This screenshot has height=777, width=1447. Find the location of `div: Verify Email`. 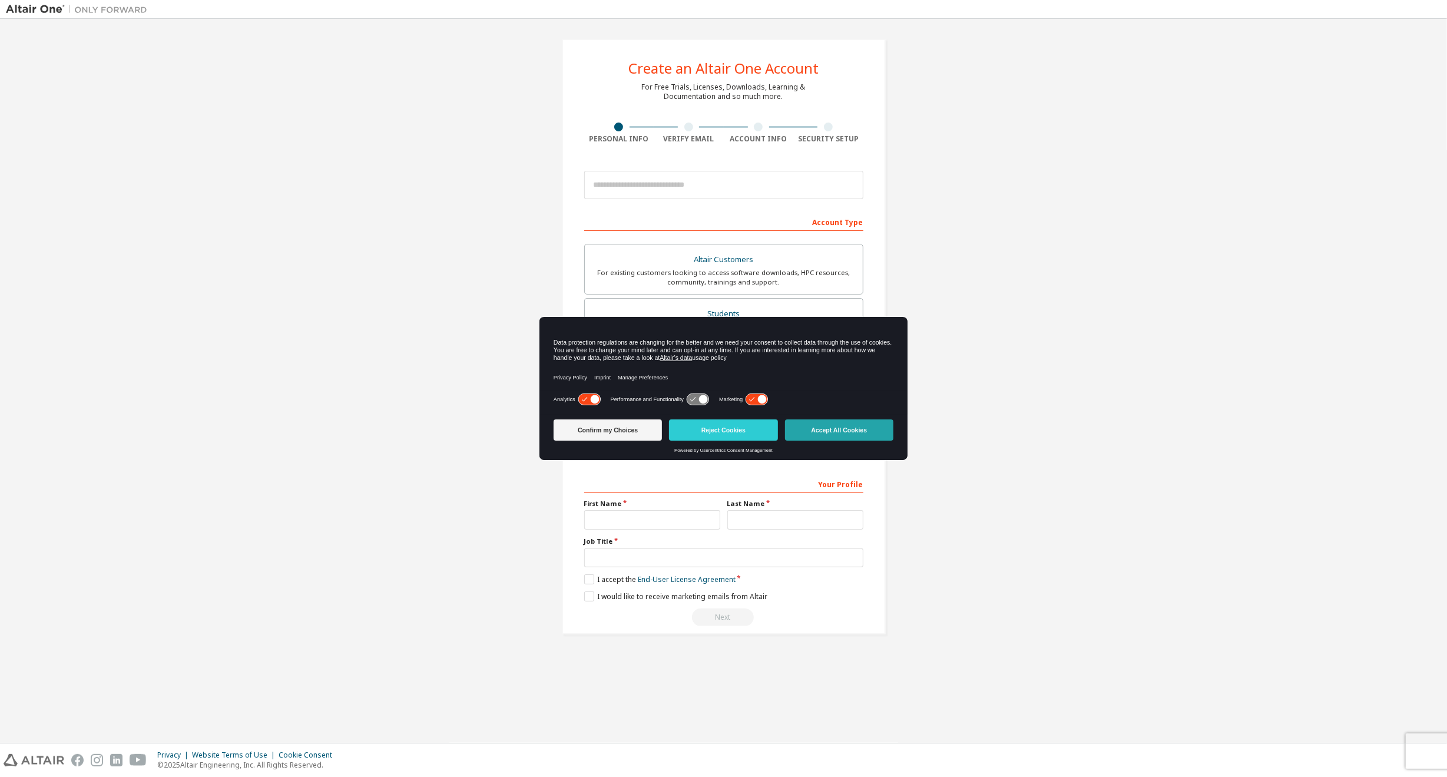

div: Verify Email is located at coordinates (689, 139).